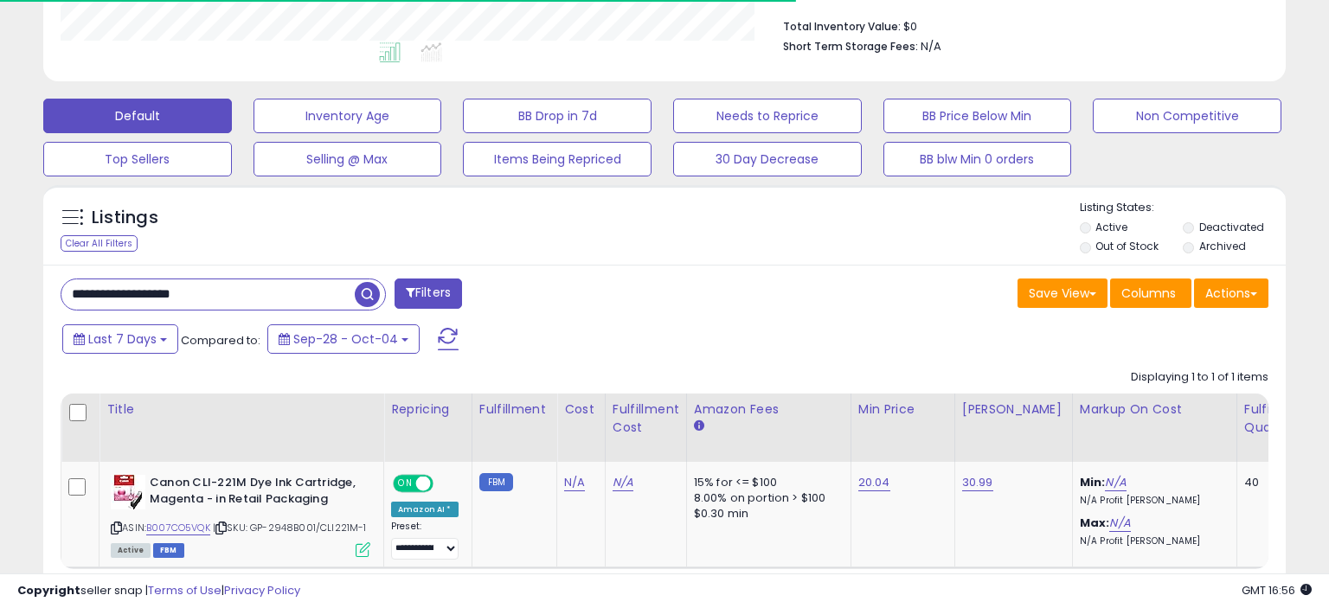 The height and width of the screenshot is (608, 1329). I want to click on div: 8.00% on portion > $100, so click(766, 498).